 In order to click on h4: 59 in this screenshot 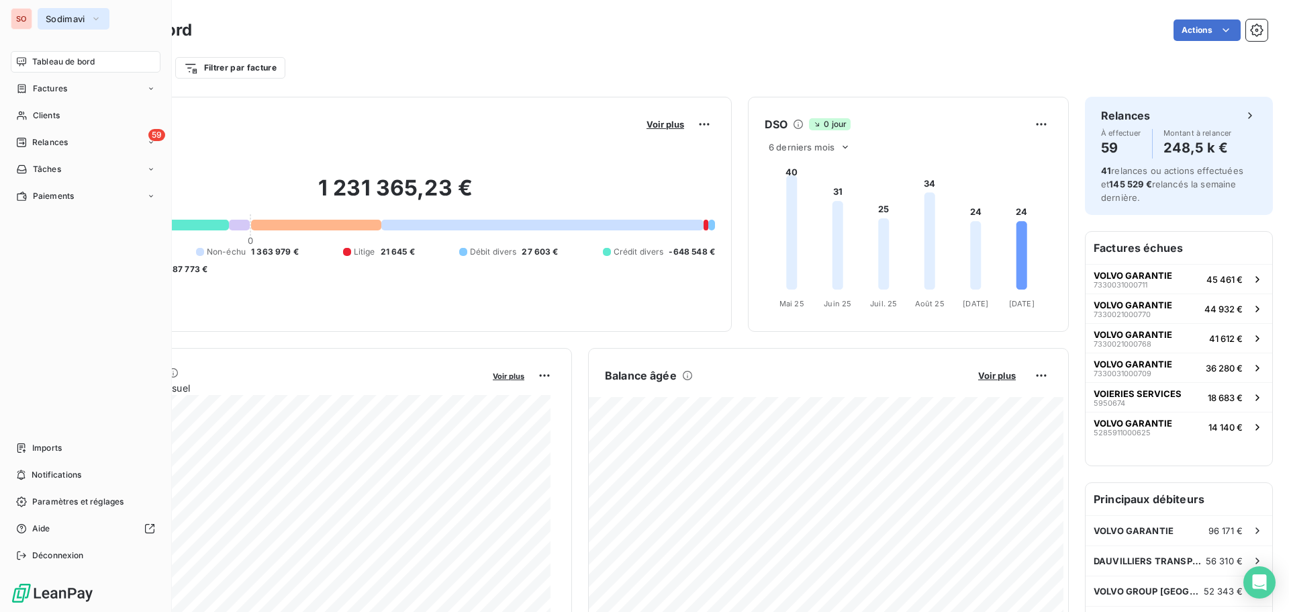, I will do `click(1121, 148)`.